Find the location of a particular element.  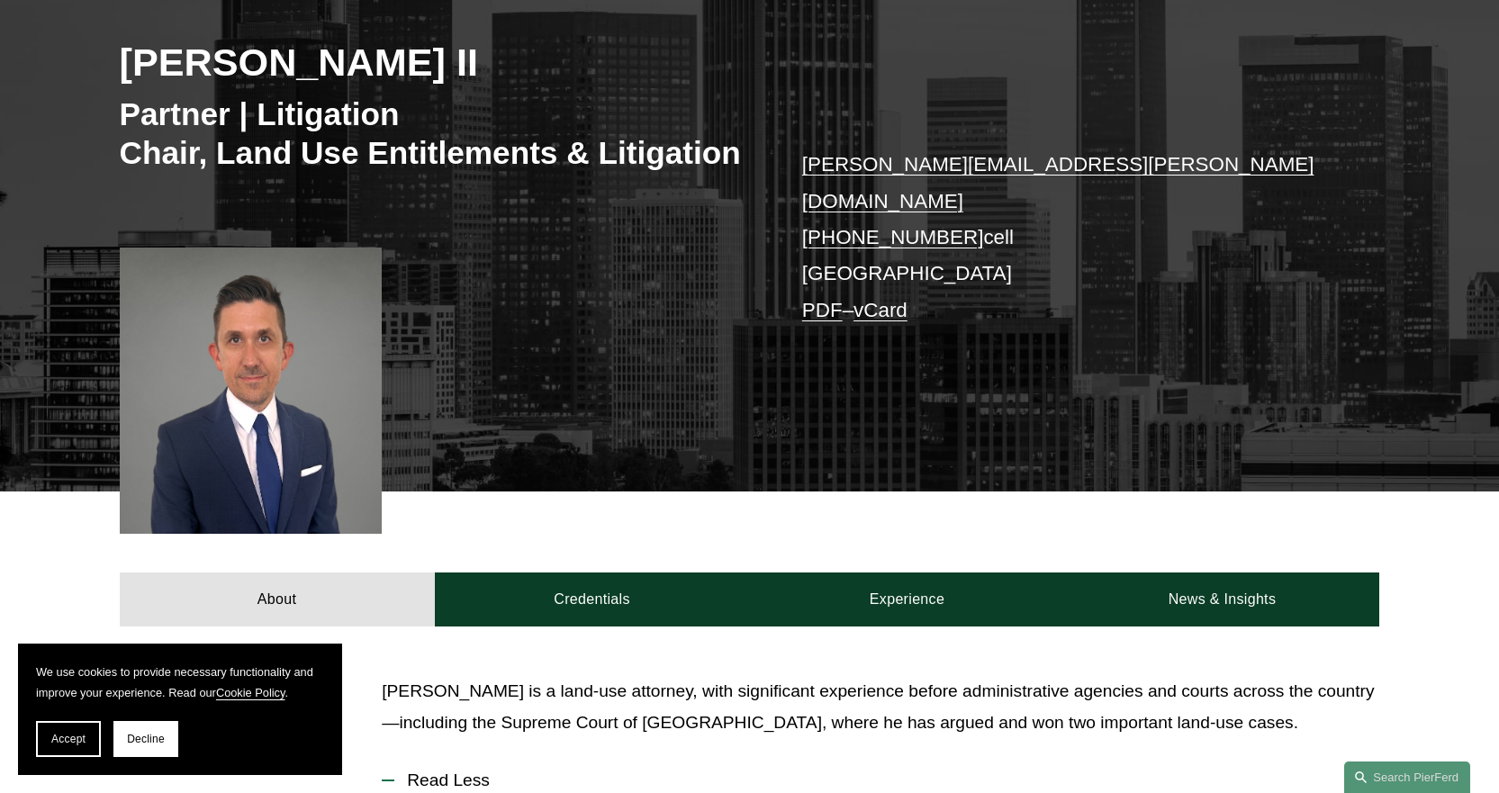

a: PDF is located at coordinates (822, 310).